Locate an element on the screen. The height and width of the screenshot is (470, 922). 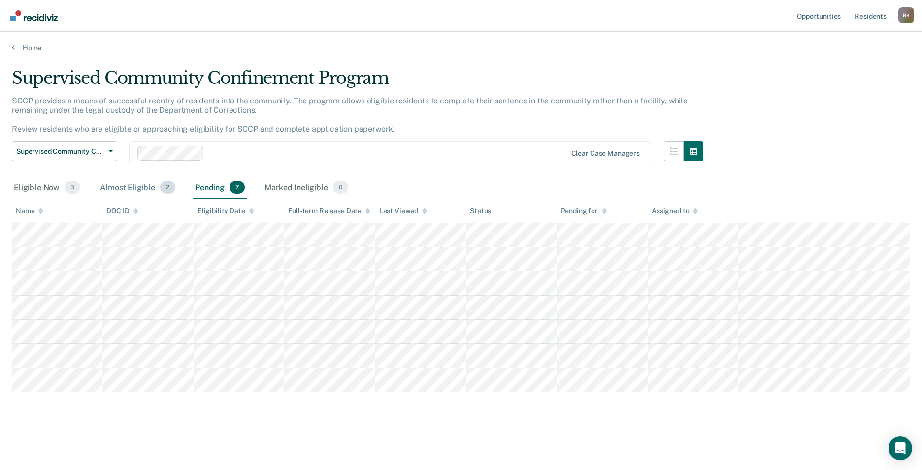
div: Status is located at coordinates (480, 211).